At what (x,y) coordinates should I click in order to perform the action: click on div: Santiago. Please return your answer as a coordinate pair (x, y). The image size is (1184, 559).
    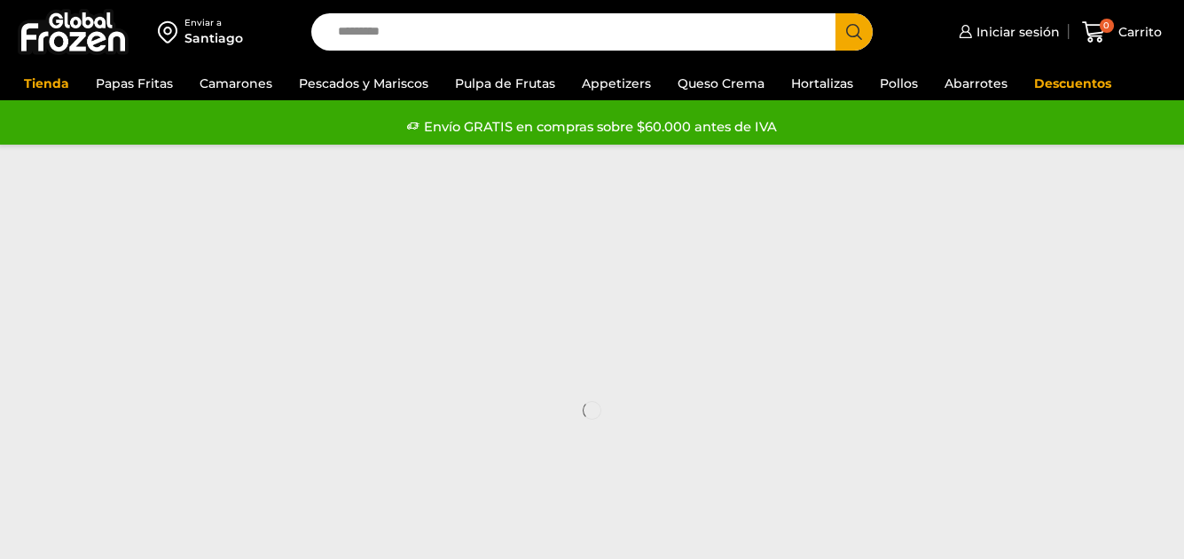
    Looking at the image, I should click on (214, 38).